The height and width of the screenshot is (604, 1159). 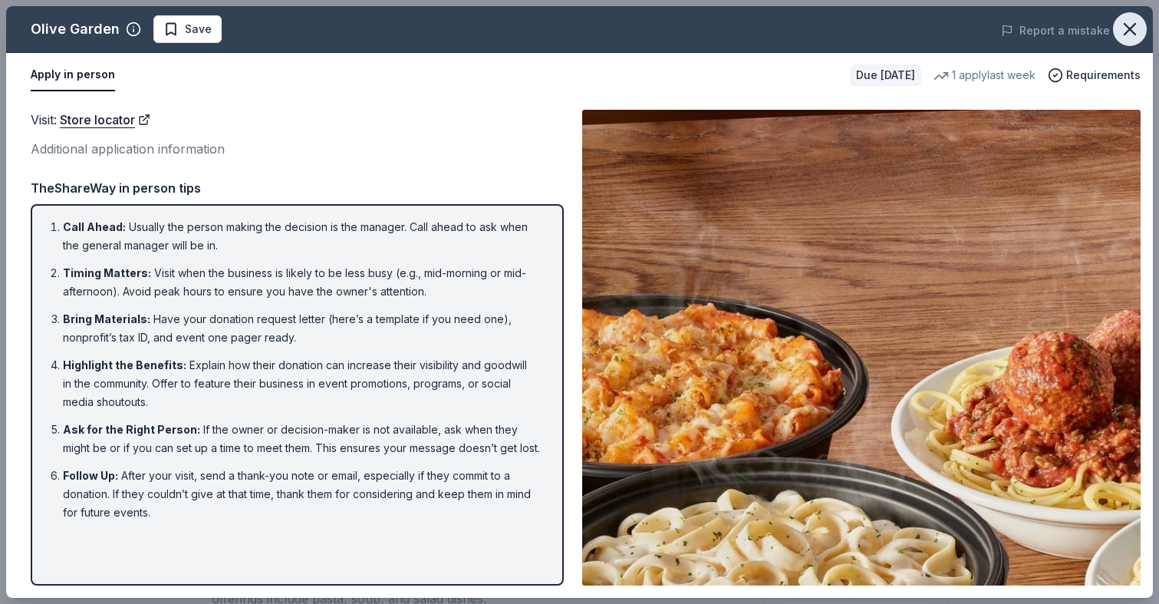 What do you see at coordinates (105, 120) in the screenshot?
I see `a: Store locator` at bounding box center [105, 120].